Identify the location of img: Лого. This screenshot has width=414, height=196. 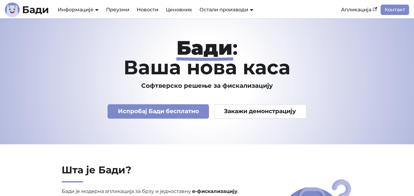
(12, 10).